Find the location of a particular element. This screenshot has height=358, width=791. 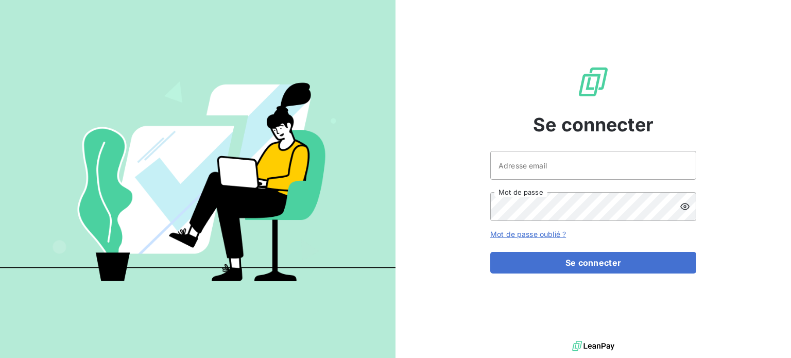

img: Logo LeanPay is located at coordinates (594, 82).